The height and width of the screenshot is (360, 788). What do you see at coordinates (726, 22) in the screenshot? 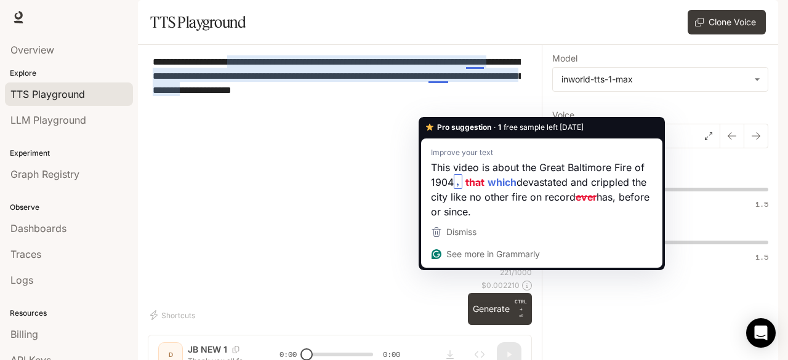
I see `button: Clone Voice` at bounding box center [726, 22].